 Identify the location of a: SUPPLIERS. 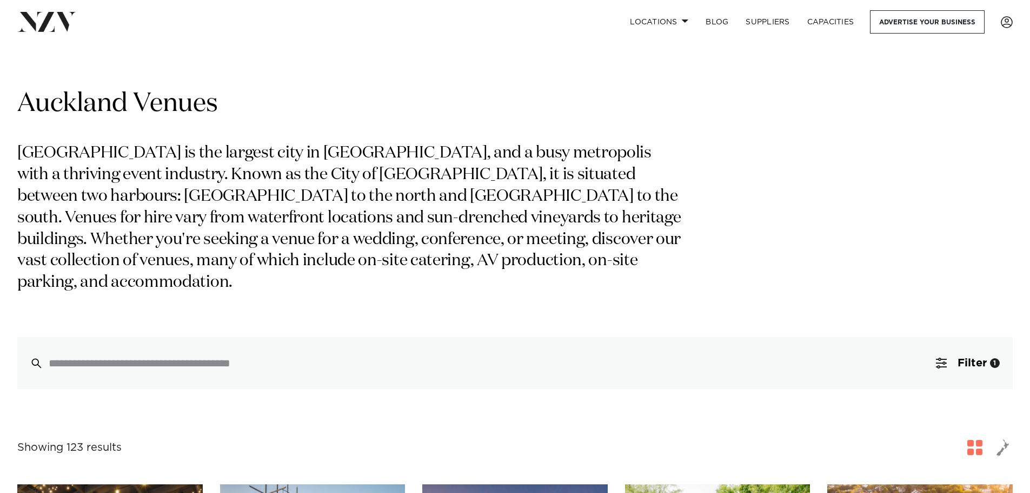
(767, 22).